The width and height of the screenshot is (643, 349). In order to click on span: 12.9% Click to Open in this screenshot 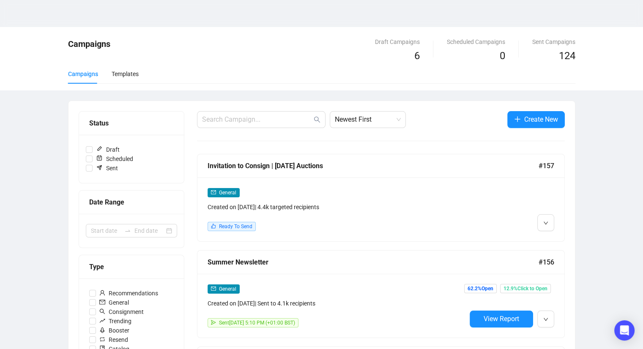, I will do `click(525, 289)`.